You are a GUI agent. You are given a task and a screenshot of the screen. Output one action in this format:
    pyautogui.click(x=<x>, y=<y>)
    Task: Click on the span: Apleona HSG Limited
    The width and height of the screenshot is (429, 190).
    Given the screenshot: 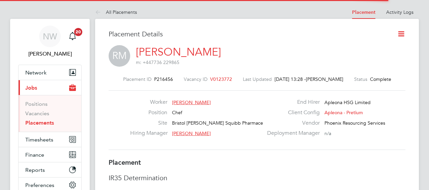 What is the action you would take?
    pyautogui.click(x=347, y=102)
    